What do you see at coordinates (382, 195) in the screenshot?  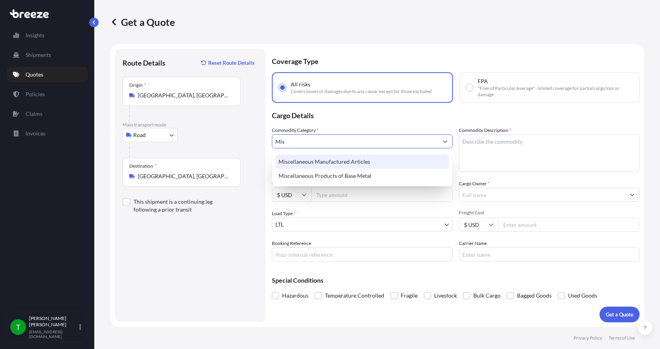 I see `input: Type amount` at bounding box center [382, 195].